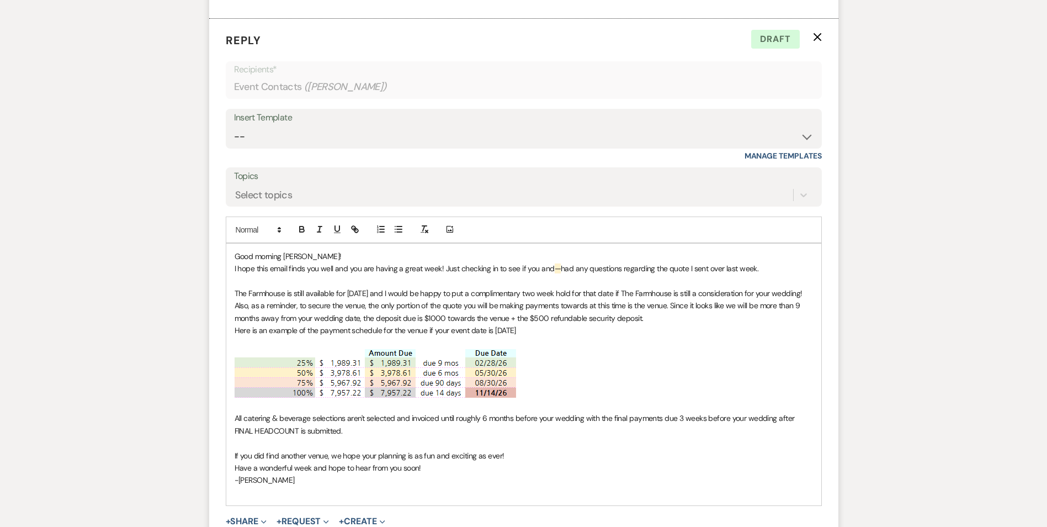 Image resolution: width=1047 pixels, height=527 pixels. I want to click on span: had any questions regarding the quote I sent over last week., so click(660, 268).